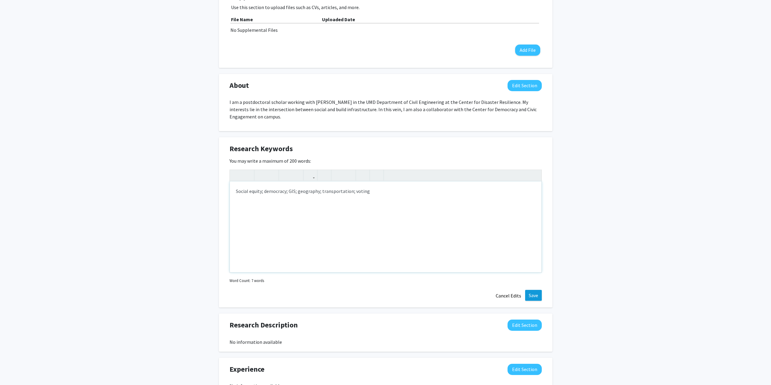  I want to click on button: Unordered list, so click(338, 175).